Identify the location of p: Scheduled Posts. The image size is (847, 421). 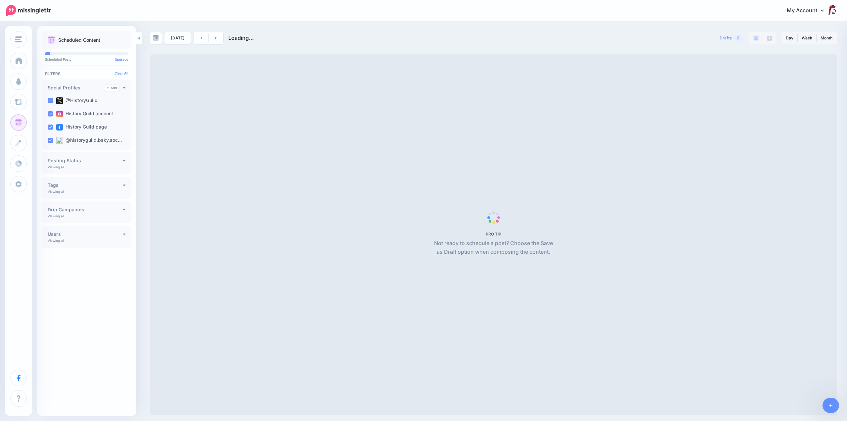
(87, 59).